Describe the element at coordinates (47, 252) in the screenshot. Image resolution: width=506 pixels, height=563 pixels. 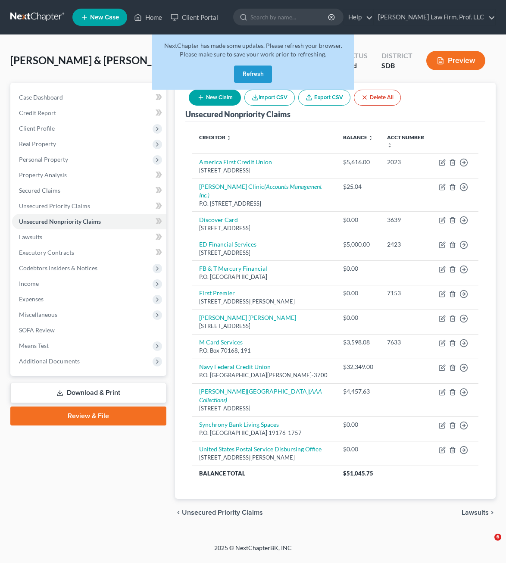
I see `span: Executory Contracts` at that location.